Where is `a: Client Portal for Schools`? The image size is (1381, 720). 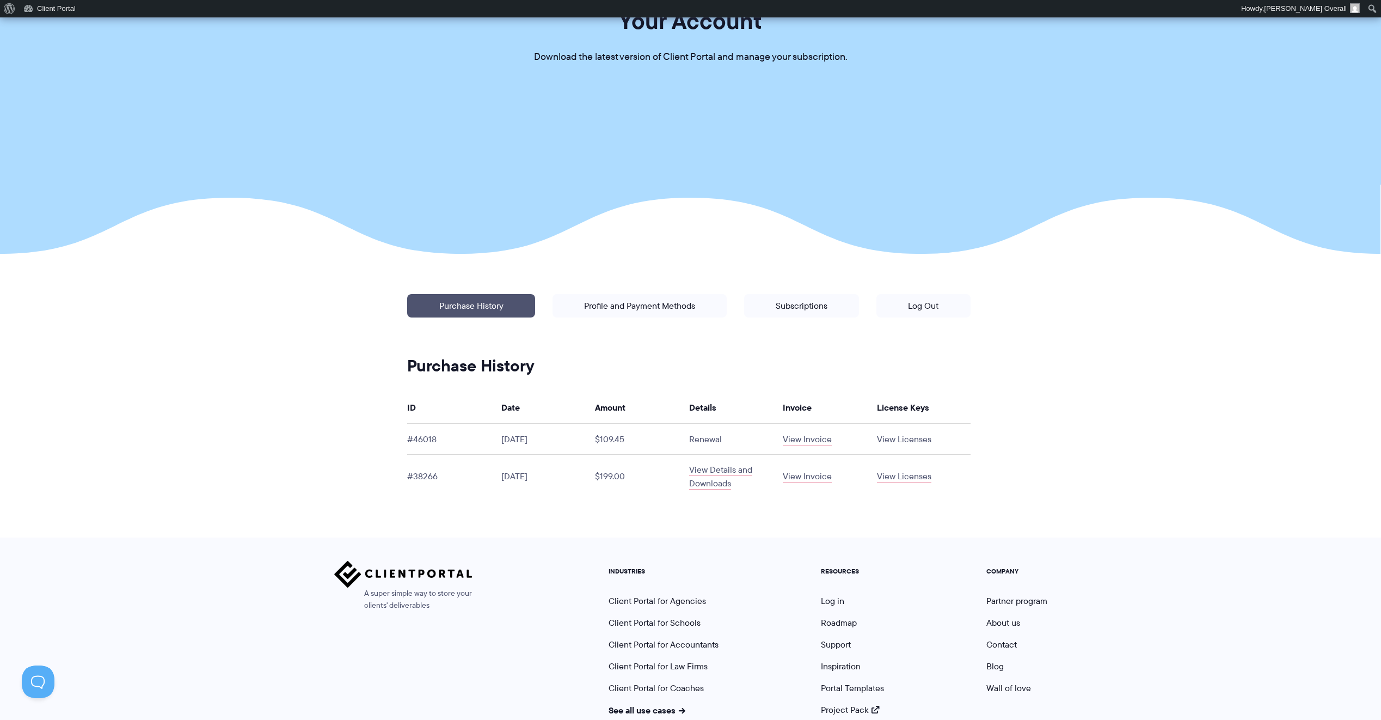
a: Client Portal for Schools is located at coordinates (655, 622).